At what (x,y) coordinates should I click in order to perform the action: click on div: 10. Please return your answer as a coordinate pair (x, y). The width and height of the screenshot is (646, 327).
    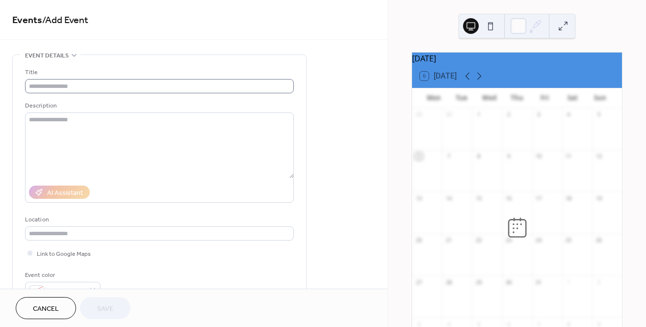
    Looking at the image, I should click on (539, 156).